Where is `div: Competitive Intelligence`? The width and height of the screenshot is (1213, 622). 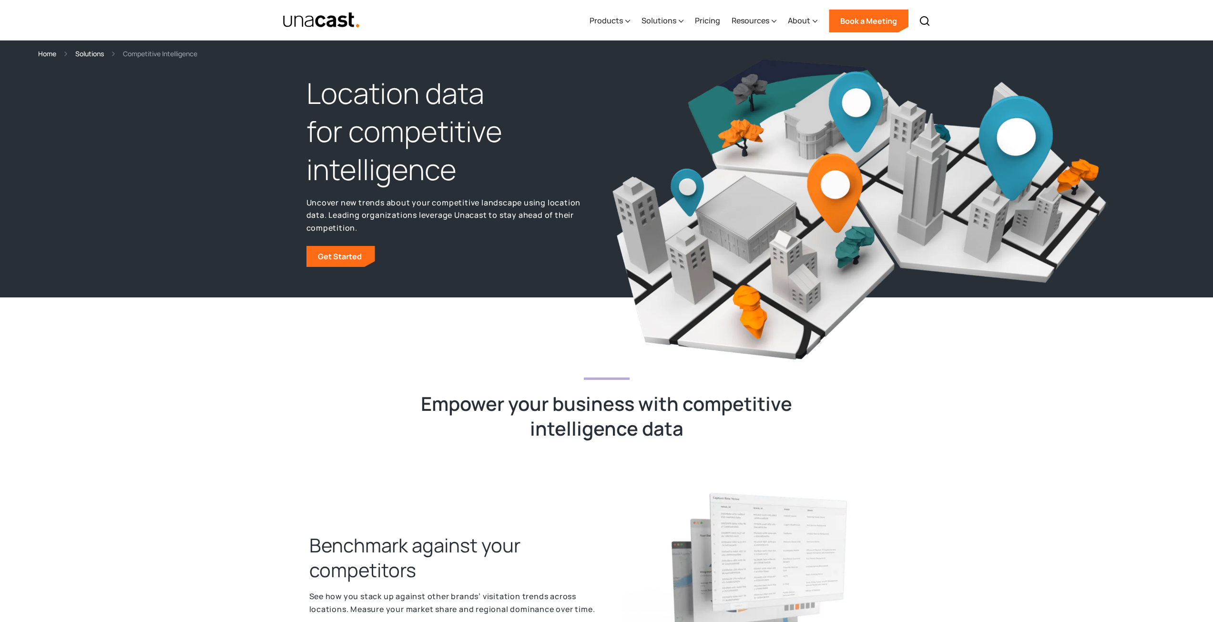
div: Competitive Intelligence is located at coordinates (160, 53).